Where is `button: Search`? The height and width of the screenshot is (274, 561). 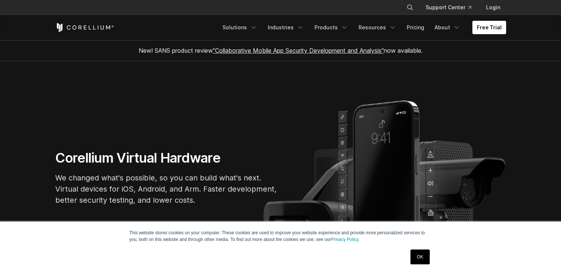
button: Search is located at coordinates (410, 7).